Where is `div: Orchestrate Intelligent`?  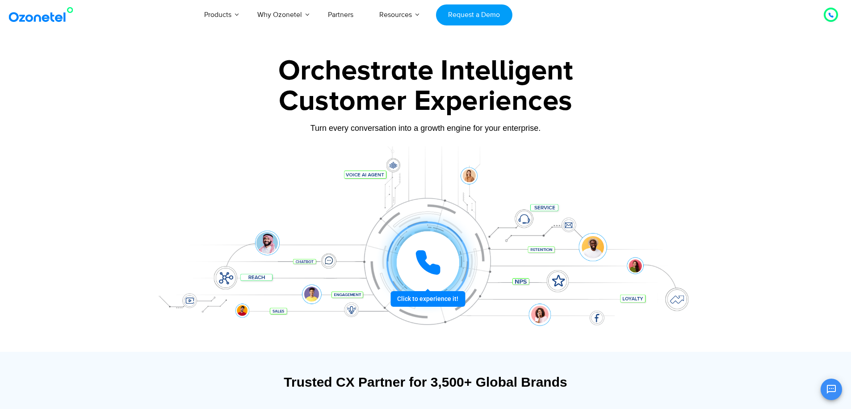 div: Orchestrate Intelligent is located at coordinates (425, 71).